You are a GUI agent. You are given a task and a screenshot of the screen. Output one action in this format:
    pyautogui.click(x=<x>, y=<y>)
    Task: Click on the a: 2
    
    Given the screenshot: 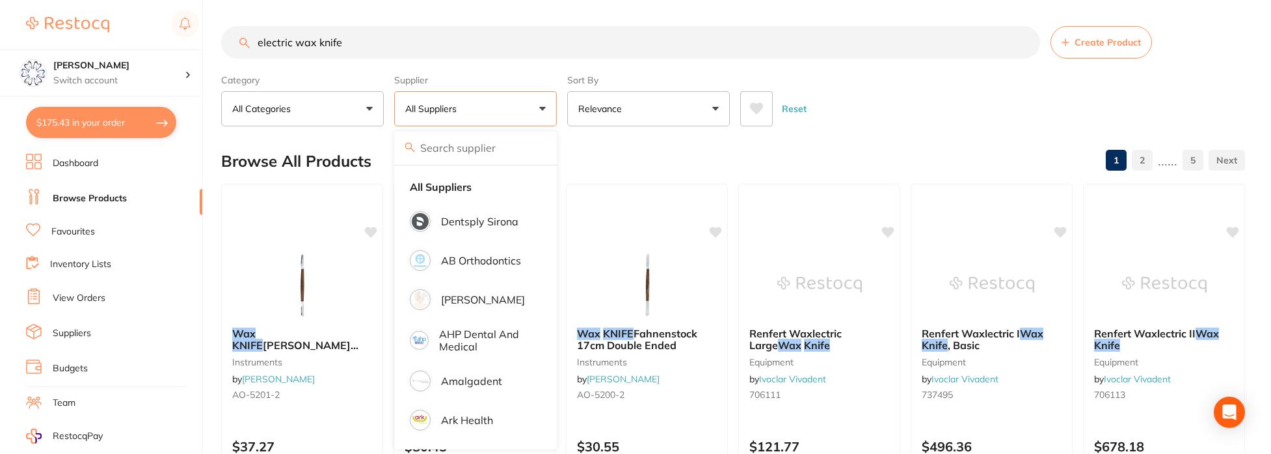 What is the action you would take?
    pyautogui.click(x=1143, y=160)
    